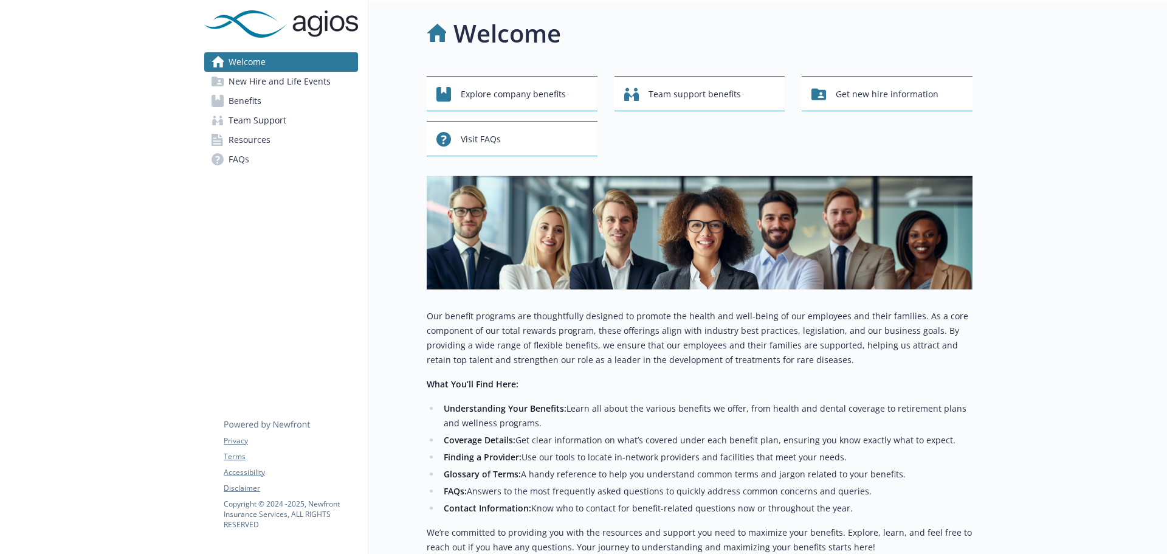  What do you see at coordinates (291, 472) in the screenshot?
I see `a: Accessibility` at bounding box center [291, 472].